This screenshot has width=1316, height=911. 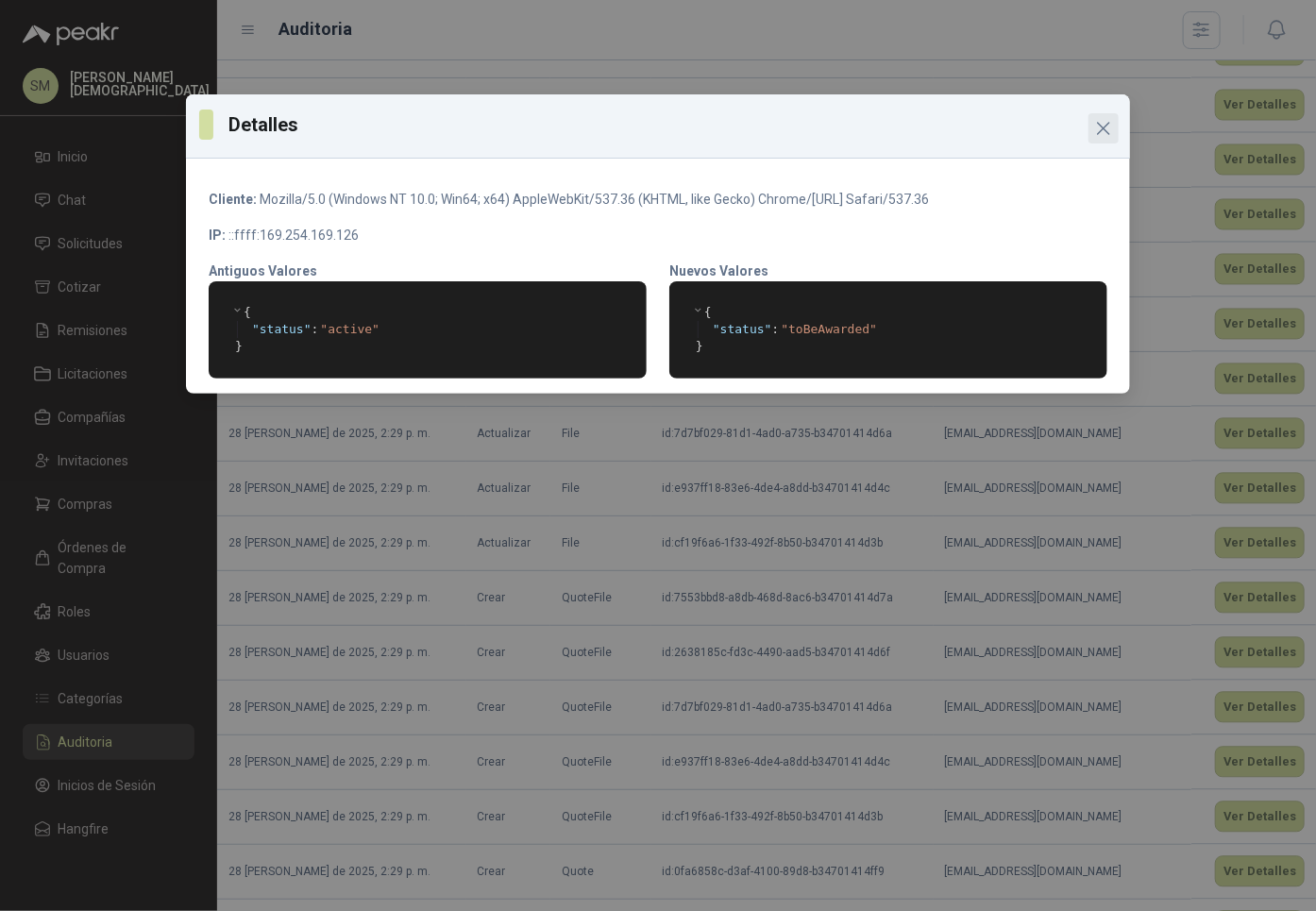 I want to click on button: Close, so click(x=1104, y=128).